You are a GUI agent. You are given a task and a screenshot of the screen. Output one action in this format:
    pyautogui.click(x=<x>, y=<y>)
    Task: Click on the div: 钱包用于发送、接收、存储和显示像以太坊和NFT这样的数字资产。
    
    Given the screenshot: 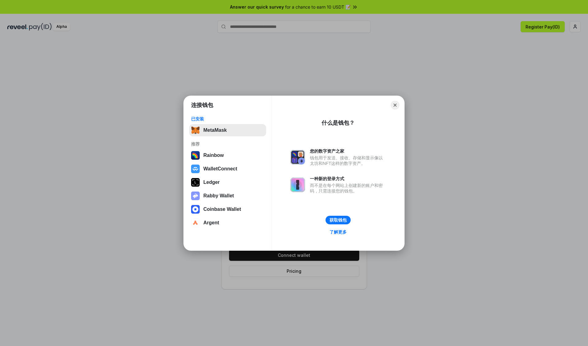 What is the action you would take?
    pyautogui.click(x=348, y=160)
    